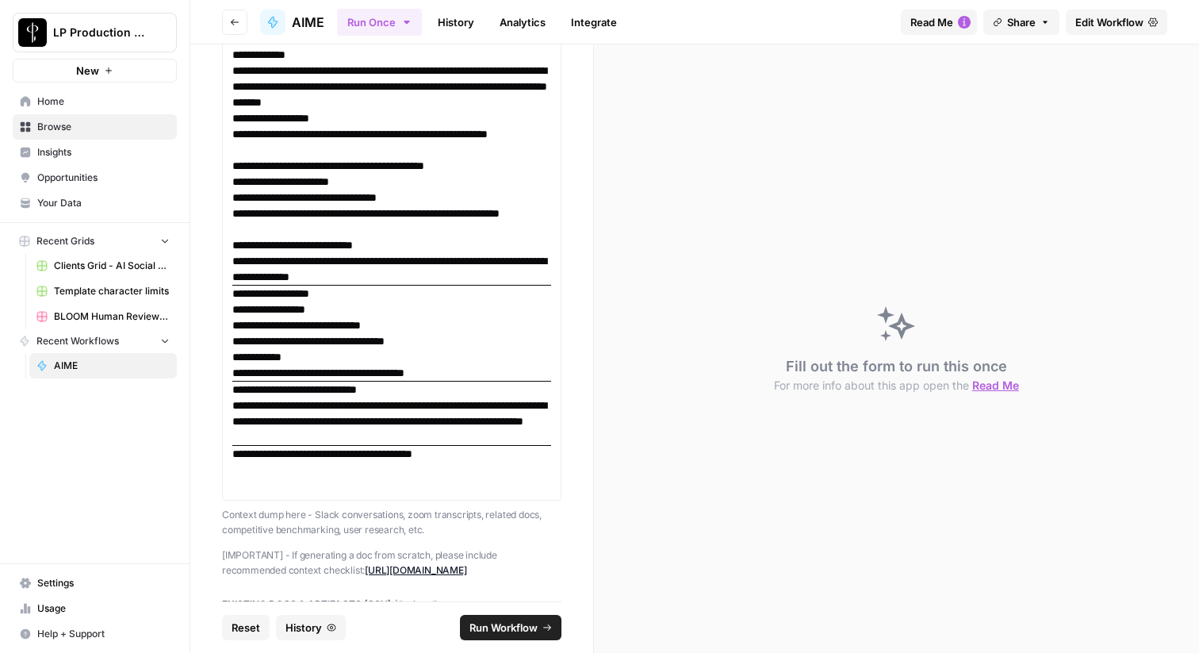 Image resolution: width=1199 pixels, height=653 pixels. Describe the element at coordinates (103, 152) in the screenshot. I see `span: Insights` at that location.